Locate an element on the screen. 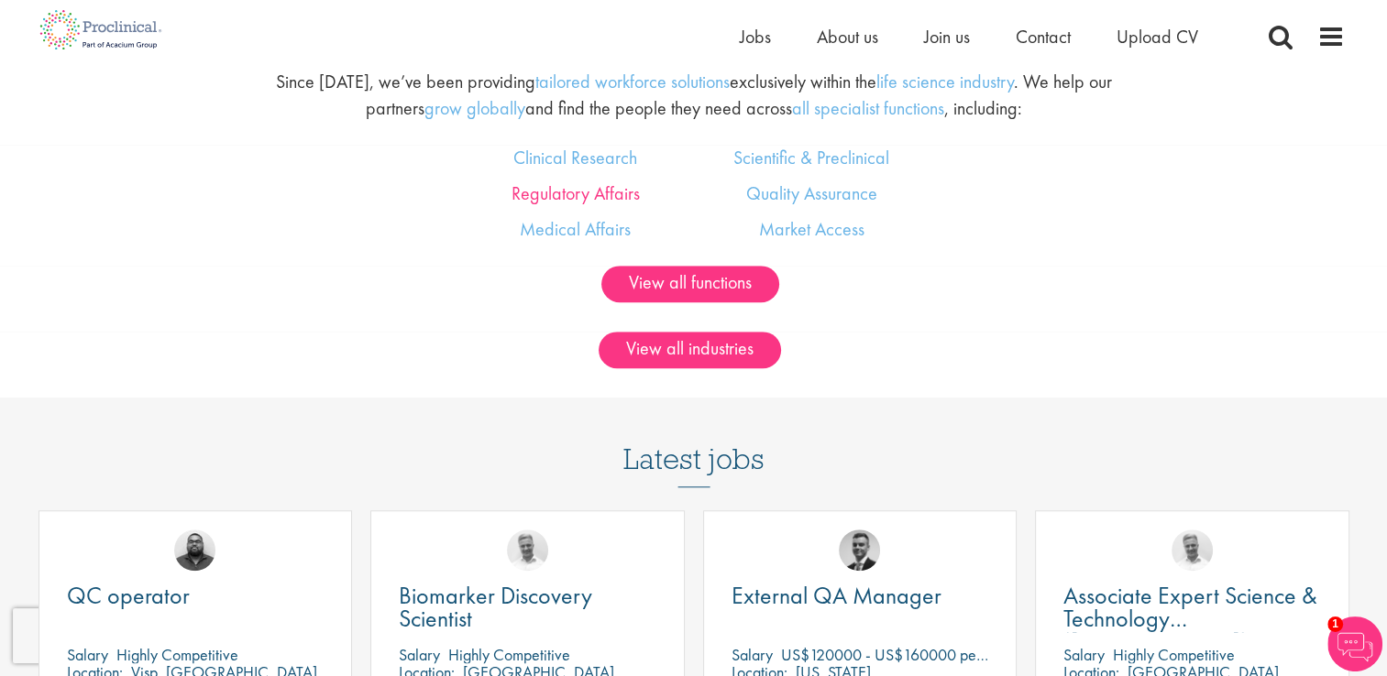  a: Alex Bill is located at coordinates (859, 550).